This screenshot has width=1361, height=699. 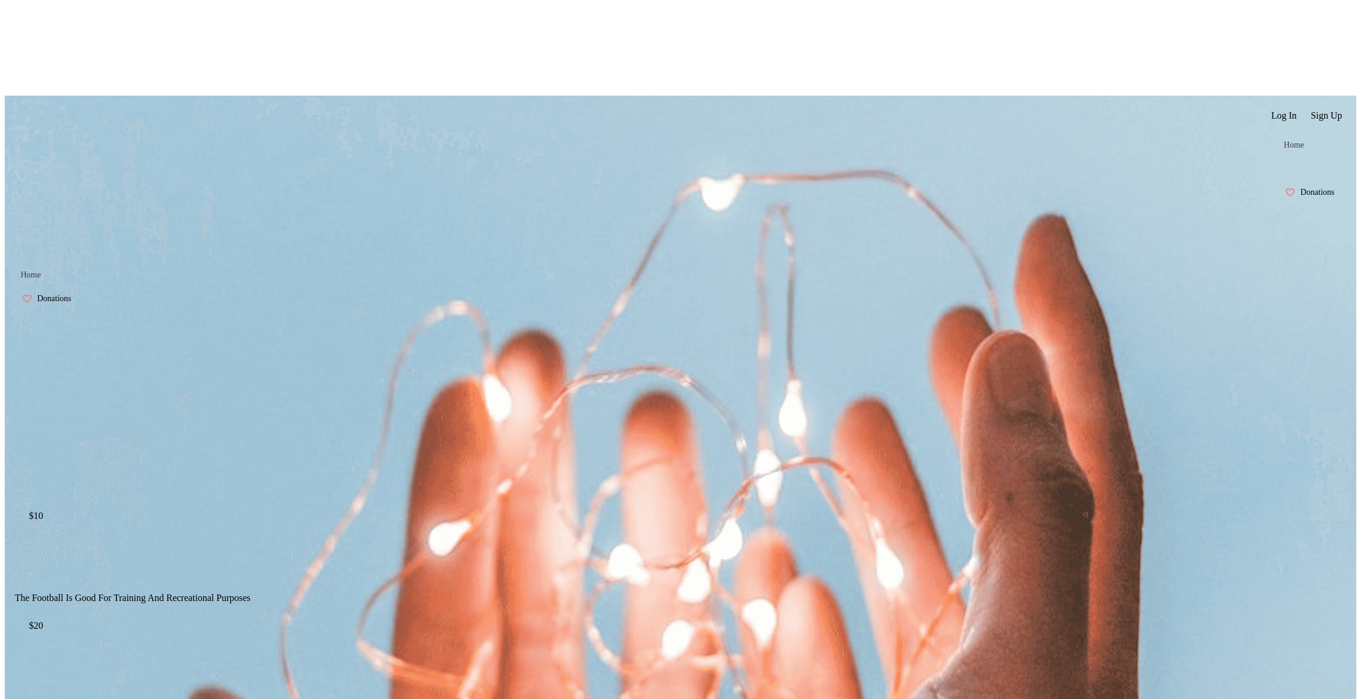 I want to click on span: Log In, so click(x=1283, y=116).